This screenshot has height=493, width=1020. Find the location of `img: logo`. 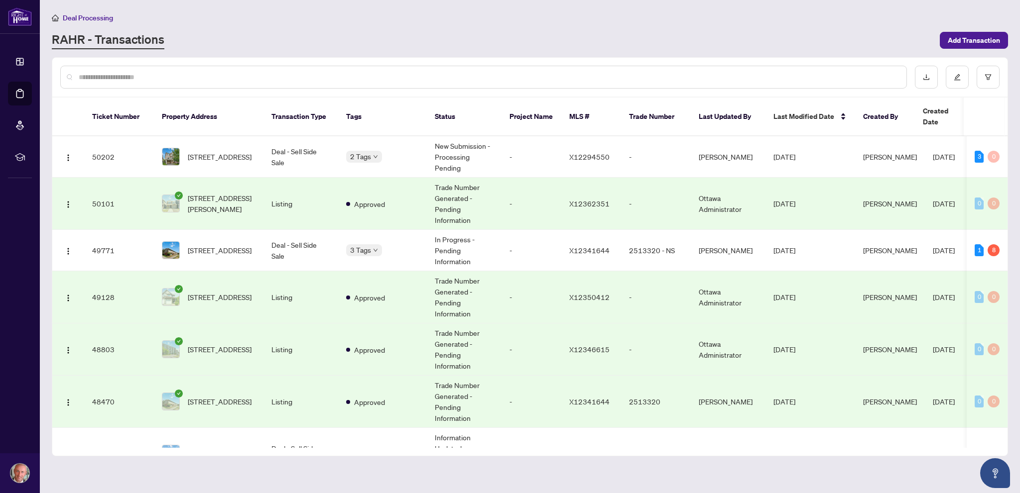

img: logo is located at coordinates (20, 16).